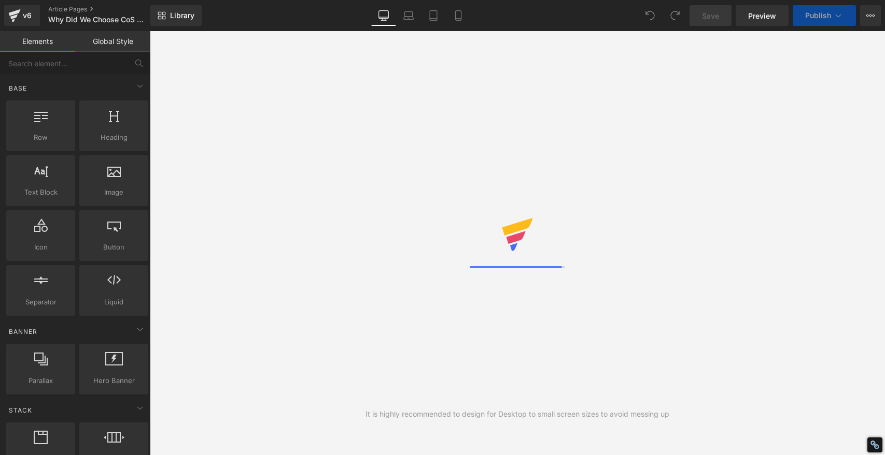  Describe the element at coordinates (22, 16) in the screenshot. I see `a: v6` at that location.